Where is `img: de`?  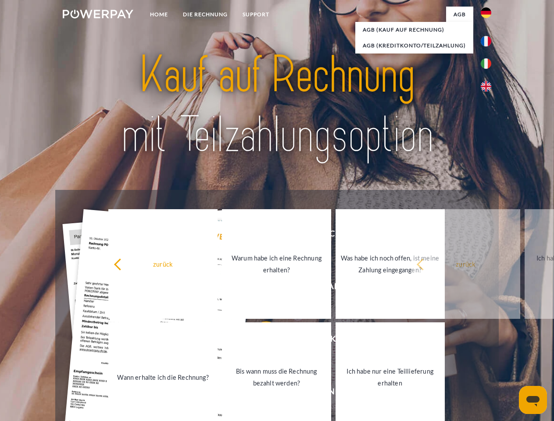 img: de is located at coordinates (486, 13).